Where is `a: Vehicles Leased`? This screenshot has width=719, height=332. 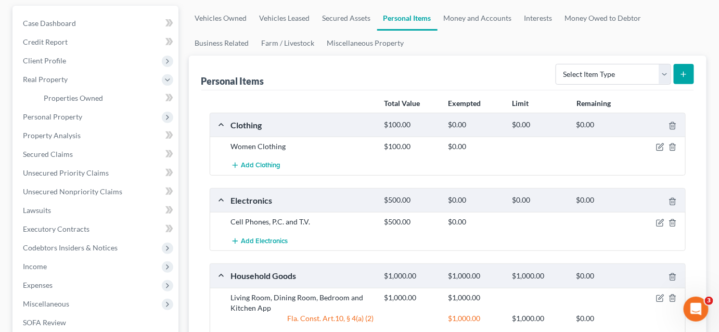
a: Vehicles Leased is located at coordinates (284, 18).